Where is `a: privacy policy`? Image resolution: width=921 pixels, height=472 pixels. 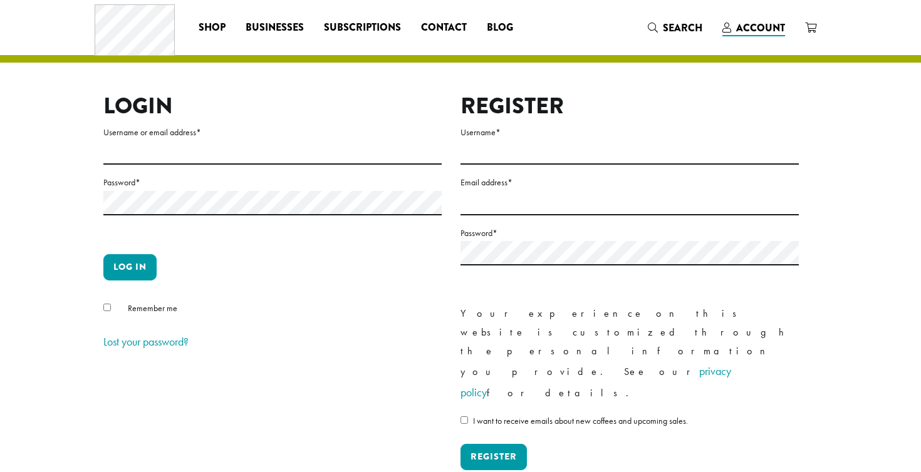 a: privacy policy is located at coordinates (596, 382).